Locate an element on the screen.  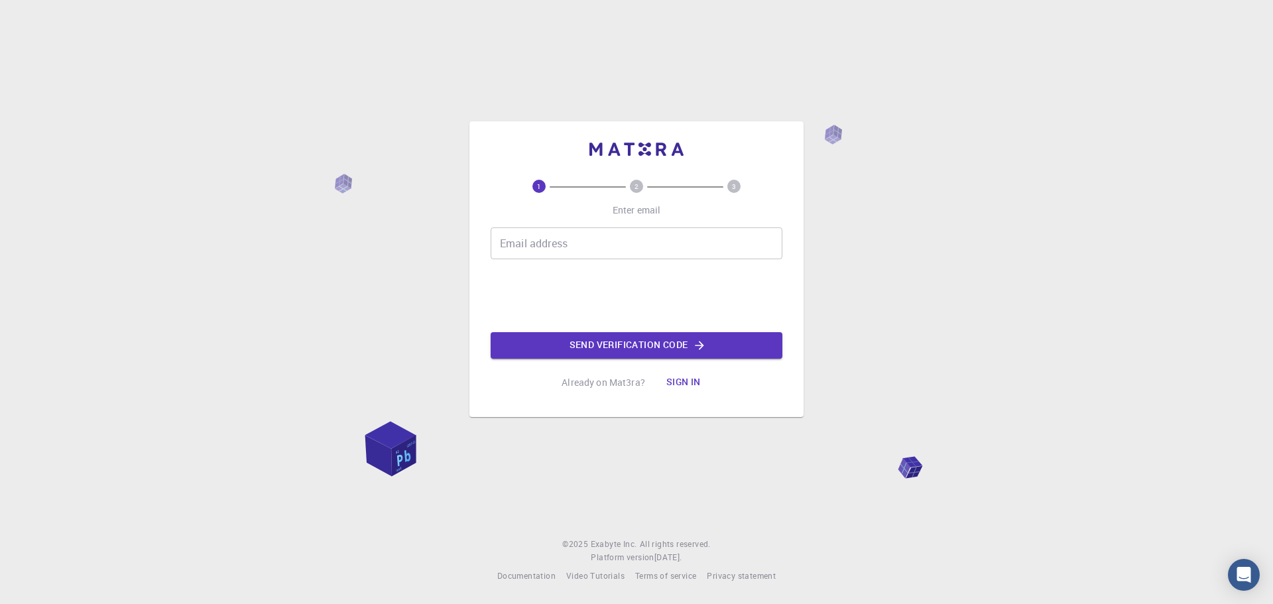
span: Terms of service is located at coordinates (665, 575).